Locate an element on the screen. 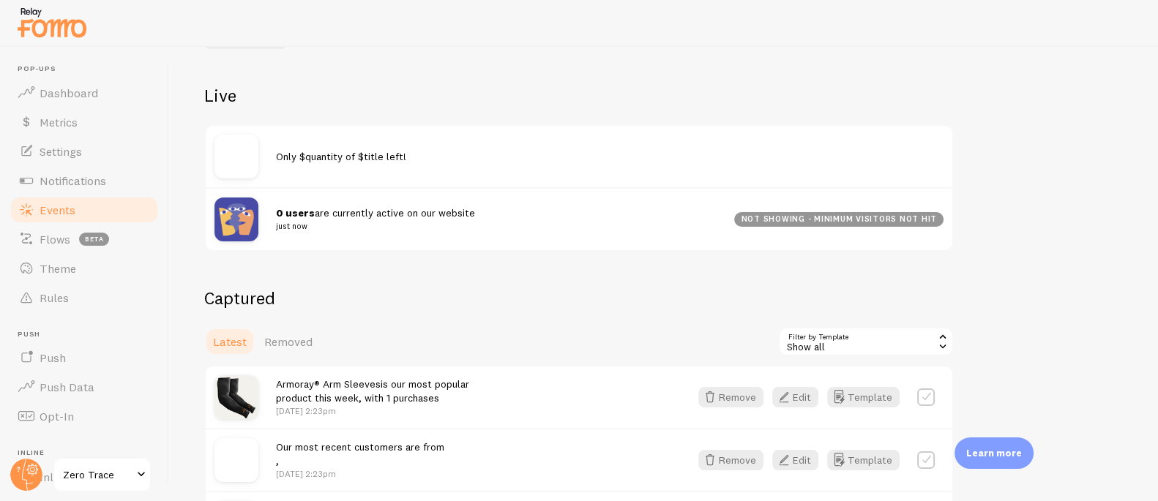  img: 1_5b78fed9-9127-4bd7-ac52-7f35f30c91cc_small.jpg is located at coordinates (236, 397).